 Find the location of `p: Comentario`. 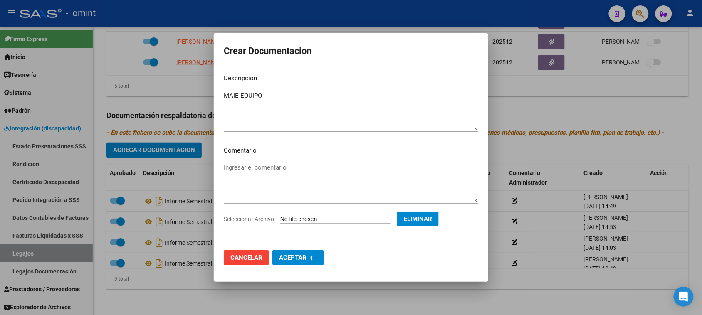

p: Comentario is located at coordinates (351, 151).